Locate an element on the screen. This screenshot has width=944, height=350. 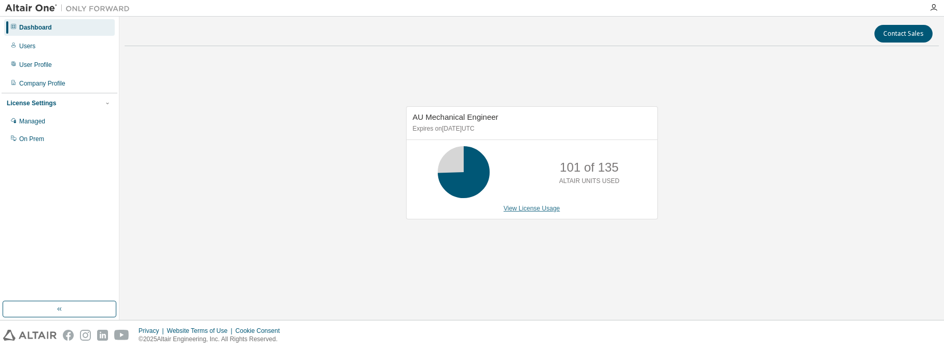
img: linkedin.svg is located at coordinates (102, 335).